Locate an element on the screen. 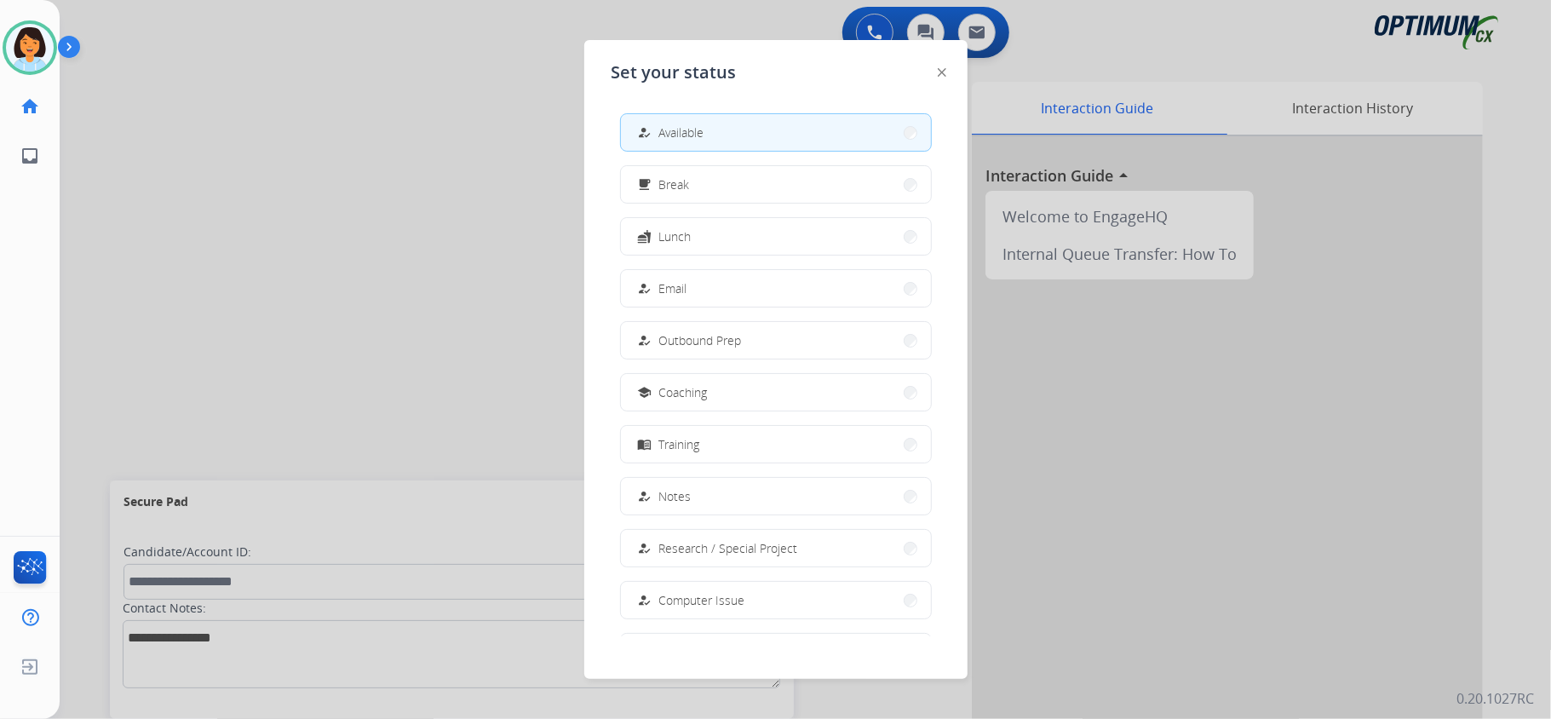  button: Training is located at coordinates (776, 444).